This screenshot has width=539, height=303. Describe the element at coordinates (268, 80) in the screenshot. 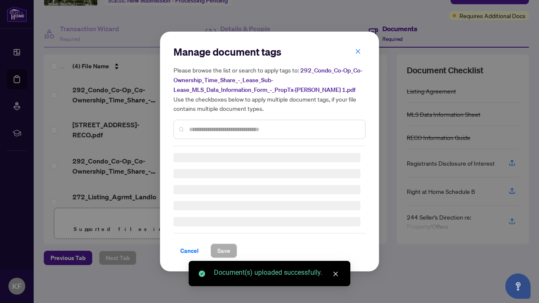

I see `span: 292_Condo_Co-Op_Co-Ownership_Time_Share_-_Lease_Sub-Lease_MLS_Data_Information_Form_-_PropTx-[PER...` at that location.